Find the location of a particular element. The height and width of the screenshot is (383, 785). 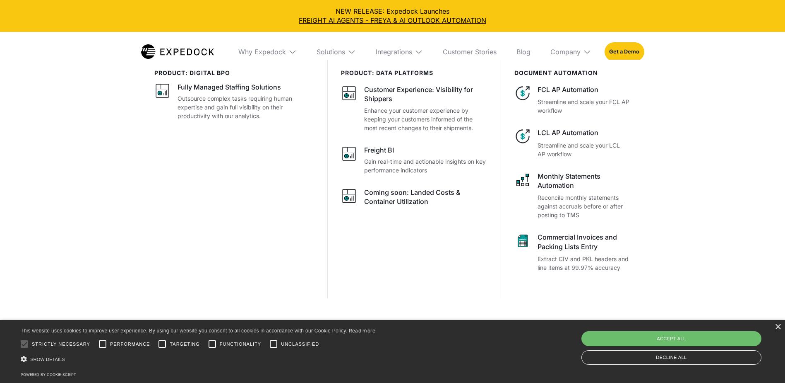

a: Customer Experience: Visibility for ShippersEnhance your customer experience by keeping your cust... is located at coordinates (414, 108).